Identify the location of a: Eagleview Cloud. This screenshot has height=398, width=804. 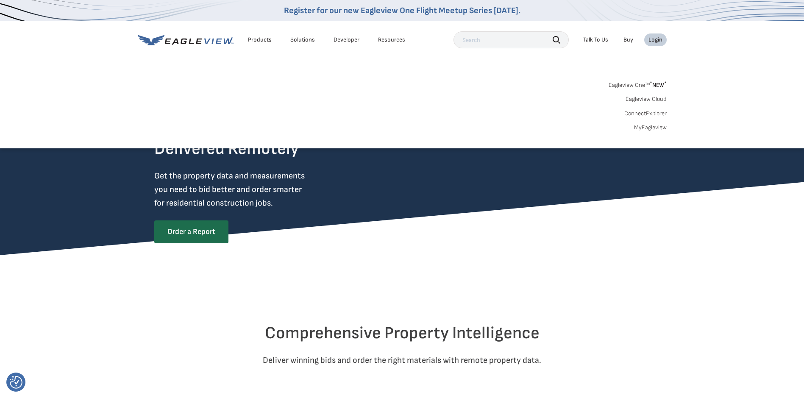
(646, 99).